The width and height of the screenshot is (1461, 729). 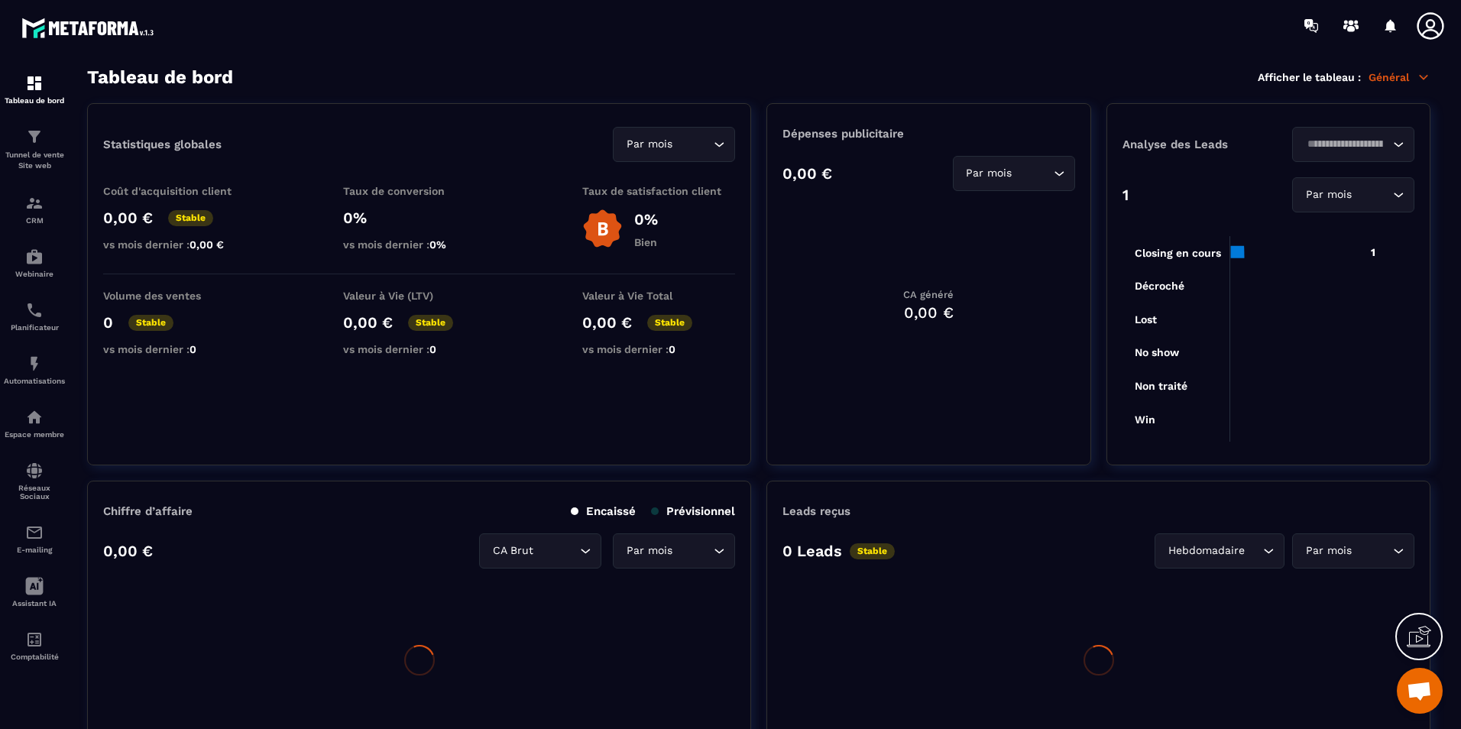 What do you see at coordinates (34, 160) in the screenshot?
I see `p: Tunnel de vente Site web` at bounding box center [34, 160].